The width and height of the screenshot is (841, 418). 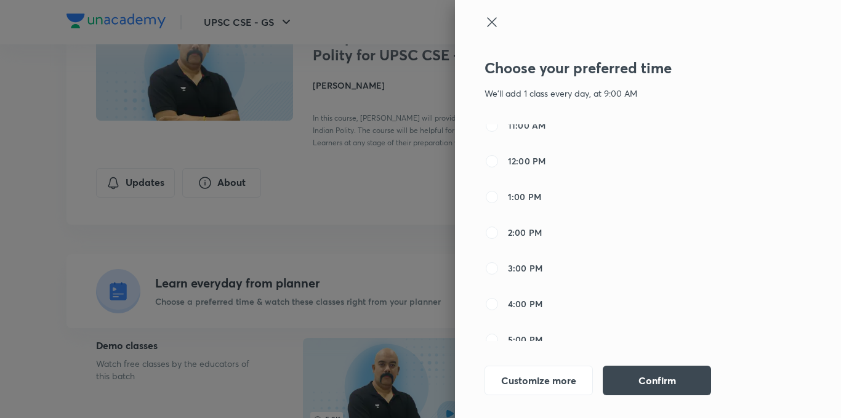 What do you see at coordinates (525, 303) in the screenshot?
I see `span: 4:00 PM` at bounding box center [525, 303].